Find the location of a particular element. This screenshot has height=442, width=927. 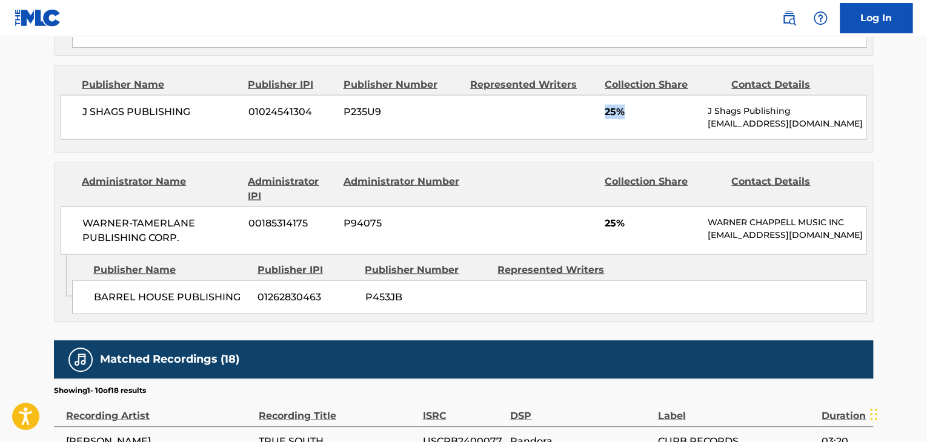

h5: Matched Recordings (18) is located at coordinates (170, 359).